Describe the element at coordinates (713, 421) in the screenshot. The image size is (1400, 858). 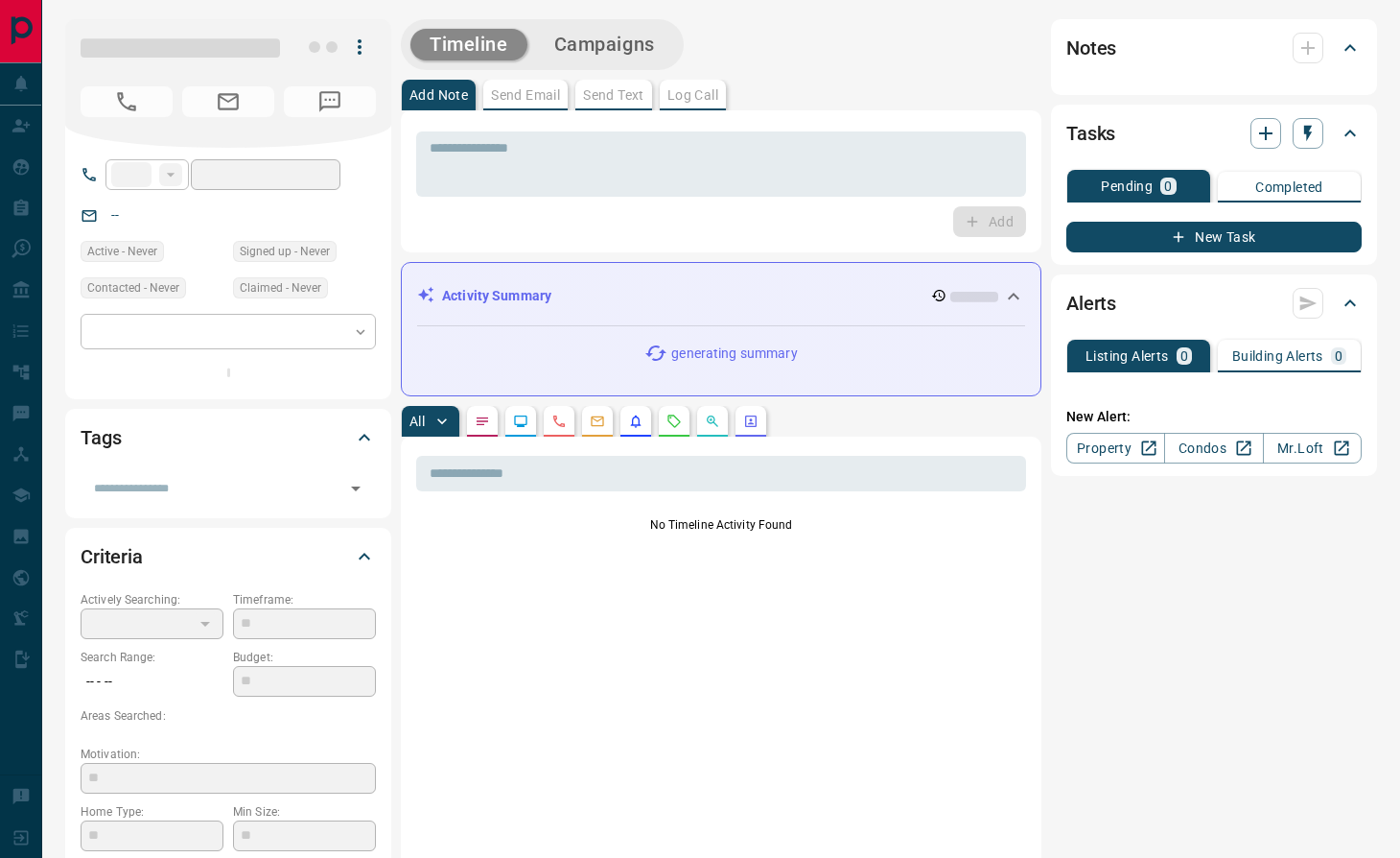
I see `svg: Opportunities` at that location.